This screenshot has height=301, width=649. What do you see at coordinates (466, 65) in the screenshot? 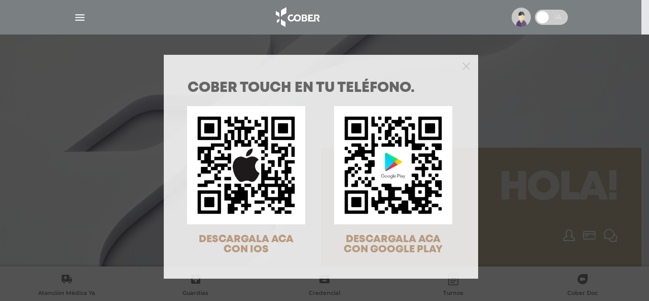
I see `button: Close` at bounding box center [466, 65].